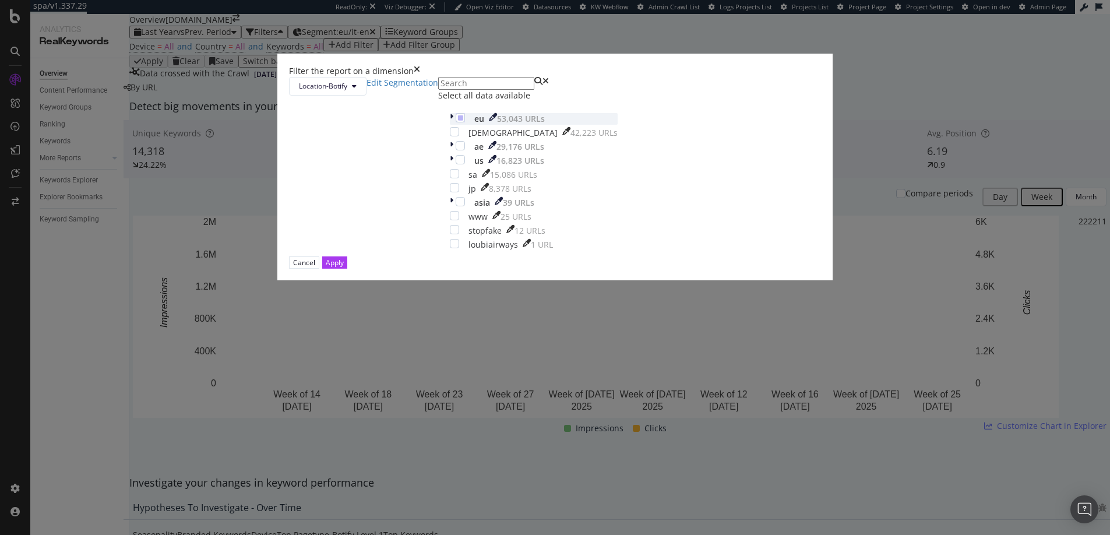 Image resolution: width=1110 pixels, height=535 pixels. What do you see at coordinates (351, 71) in the screenshot?
I see `div: Filter the report on a dimension` at bounding box center [351, 71].